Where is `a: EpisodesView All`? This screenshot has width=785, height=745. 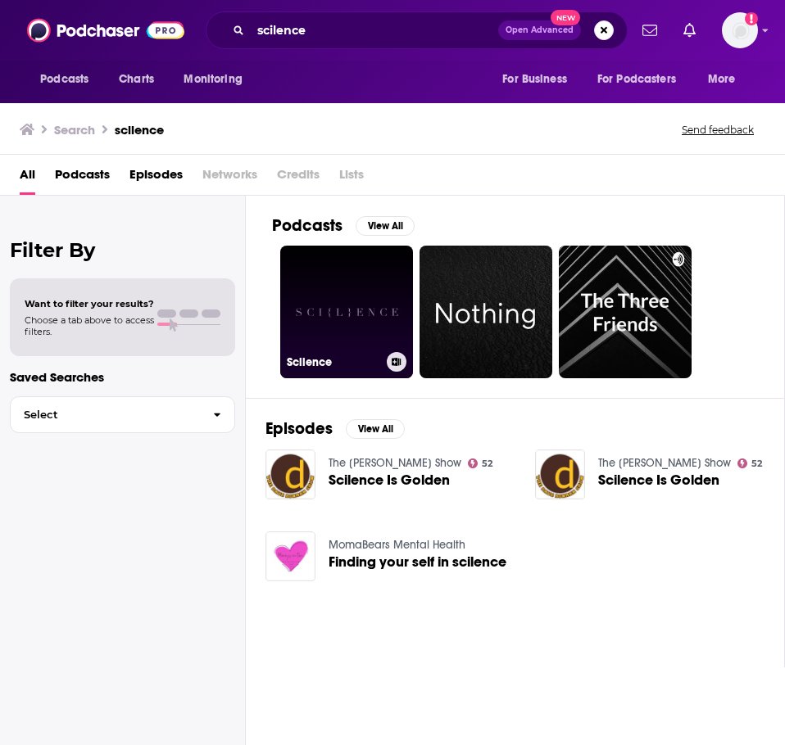 a: EpisodesView All is located at coordinates (335, 428).